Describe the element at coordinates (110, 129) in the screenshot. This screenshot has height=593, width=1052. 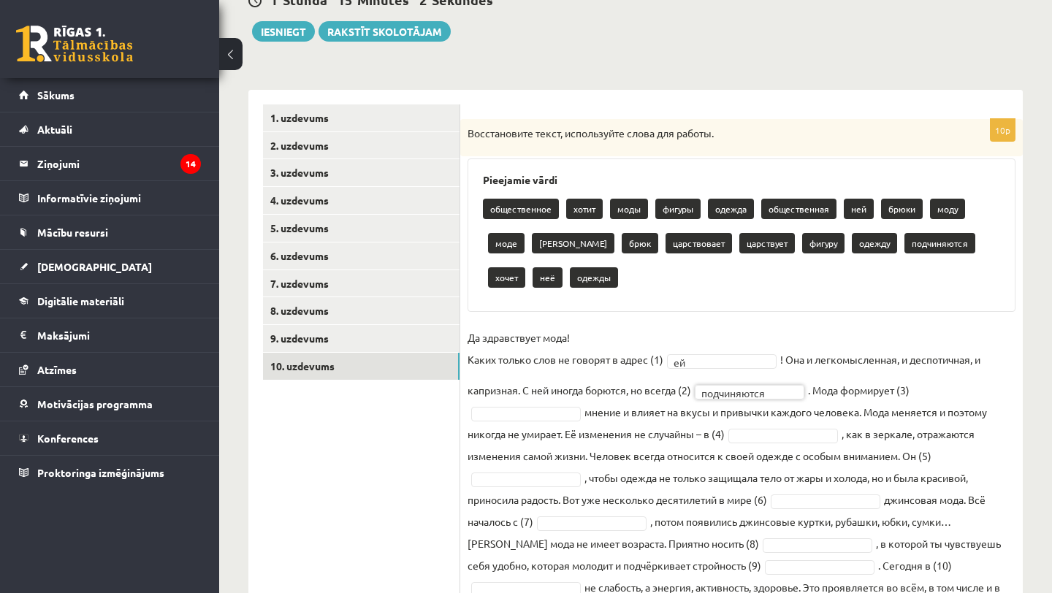
I see `a: Aktuāli` at that location.